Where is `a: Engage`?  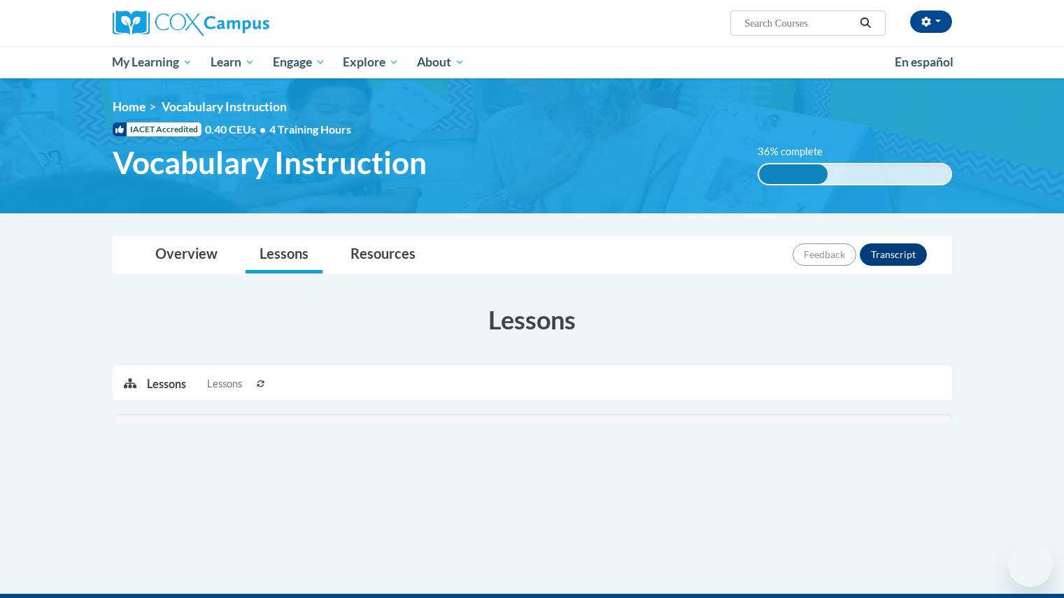
a: Engage is located at coordinates (299, 62).